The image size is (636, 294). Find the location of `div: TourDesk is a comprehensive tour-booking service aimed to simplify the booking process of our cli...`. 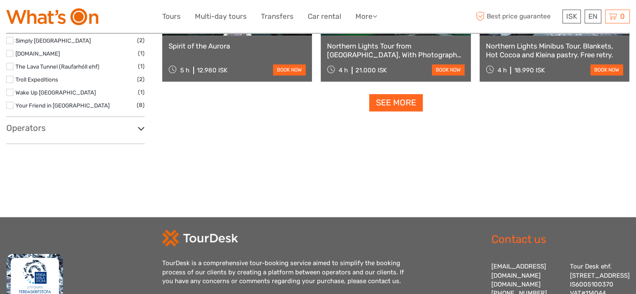

div: TourDesk is a comprehensive tour-booking service aimed to simplify the booking process of our cli... is located at coordinates (288, 272).